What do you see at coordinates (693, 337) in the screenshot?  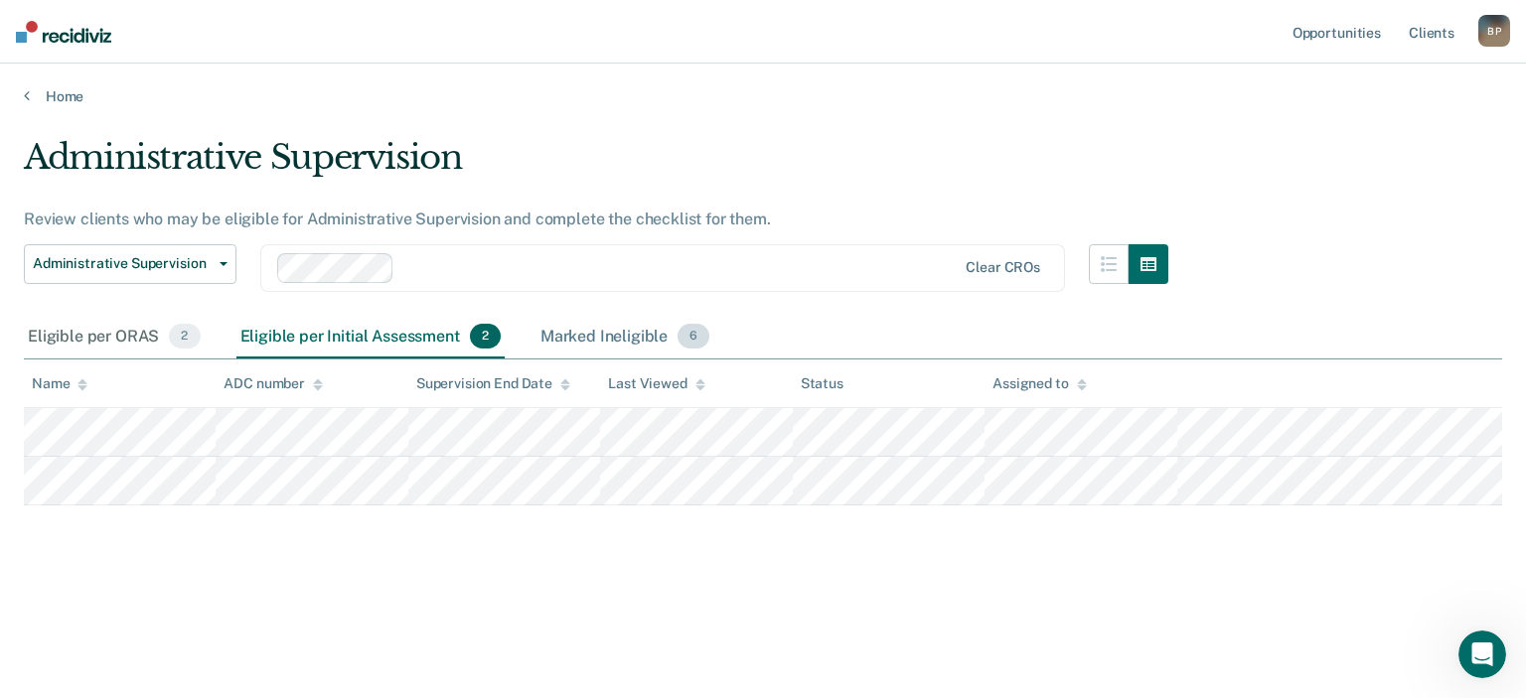 I see `span: 6` at bounding box center [693, 337].